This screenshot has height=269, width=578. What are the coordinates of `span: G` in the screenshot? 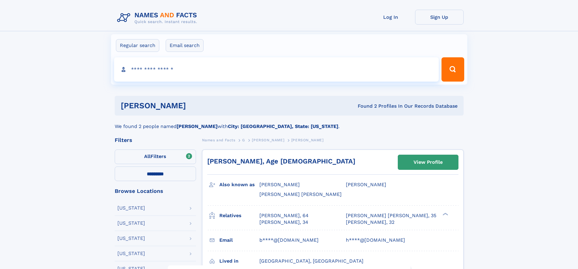 It's located at (244, 140).